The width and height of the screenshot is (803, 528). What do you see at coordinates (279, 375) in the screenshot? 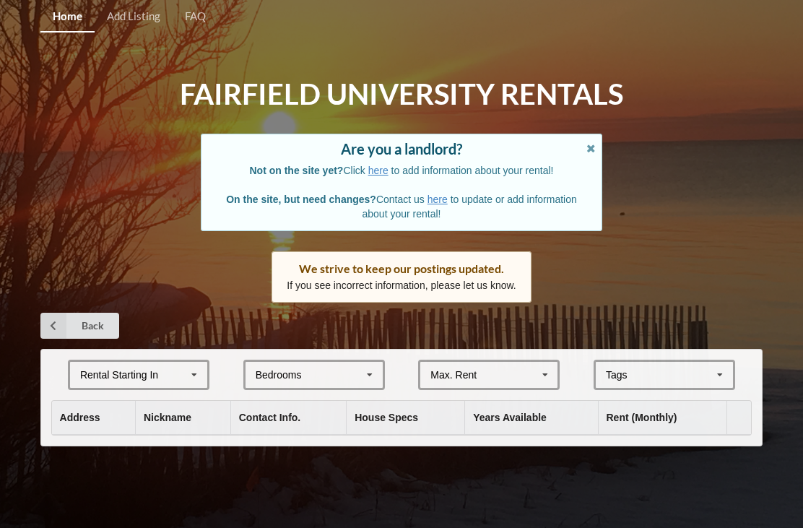
I see `div: Bedrooms` at bounding box center [279, 375].